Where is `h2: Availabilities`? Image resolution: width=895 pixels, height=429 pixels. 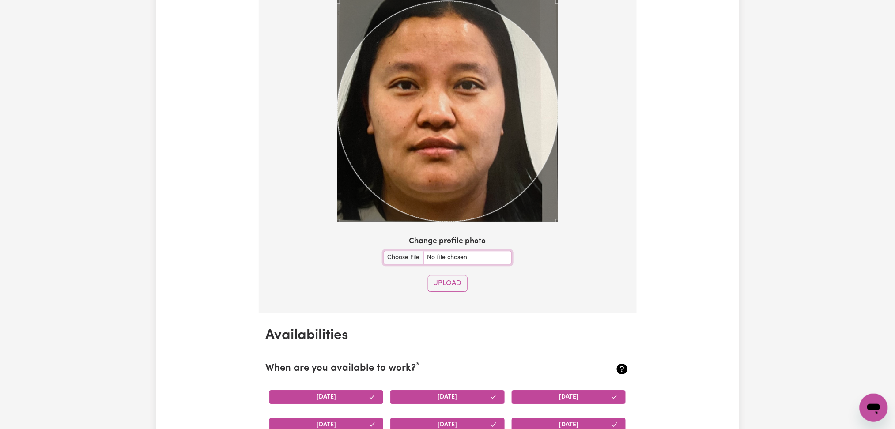
h2: Availabilities is located at coordinates (448, 335).